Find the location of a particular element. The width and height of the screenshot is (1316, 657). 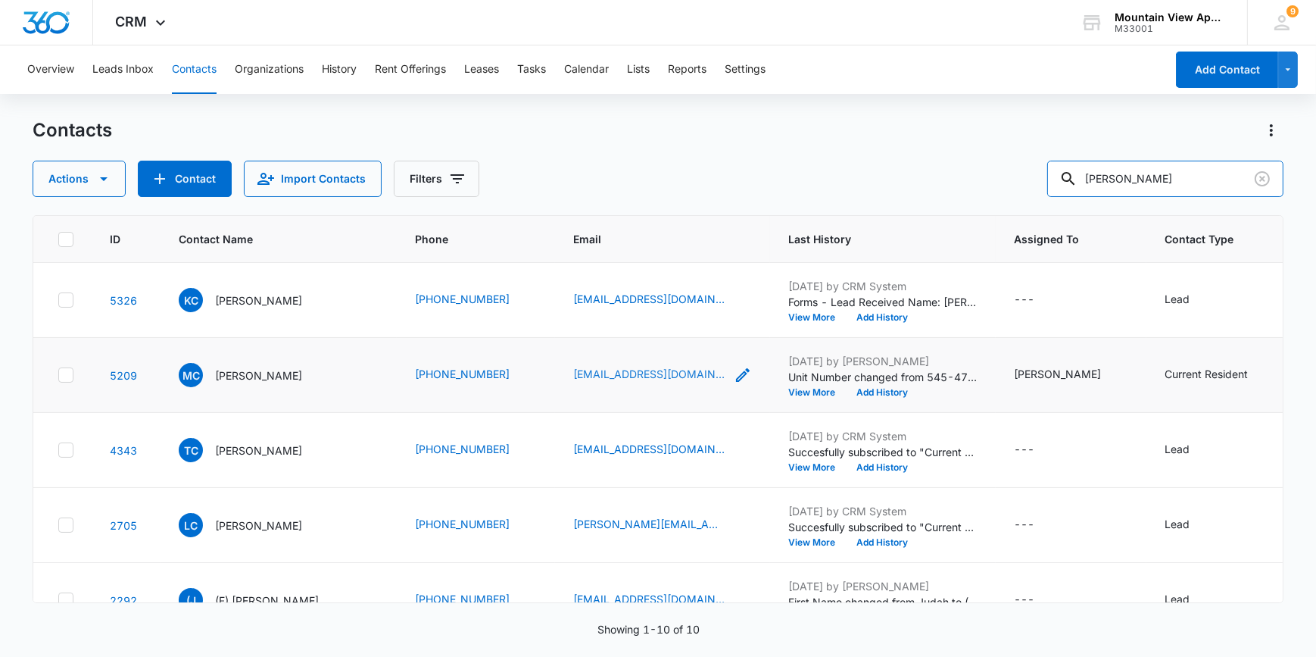

div: account id is located at coordinates (1170, 29).